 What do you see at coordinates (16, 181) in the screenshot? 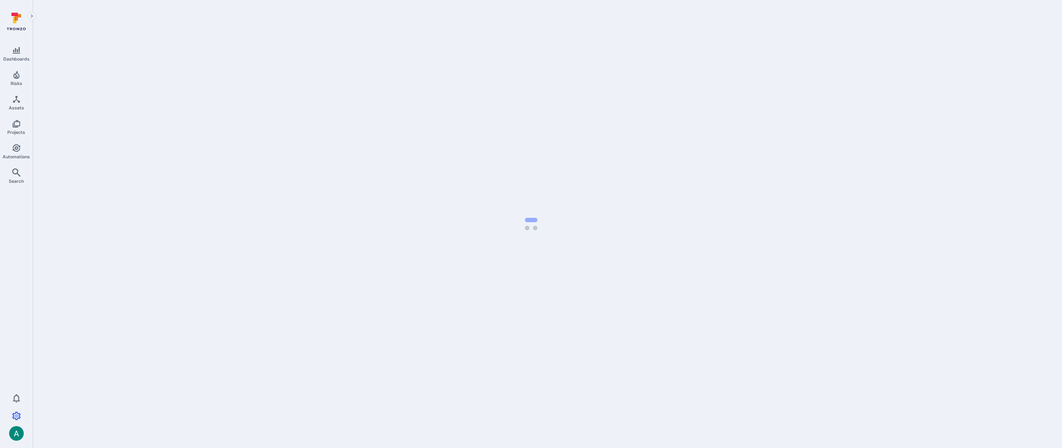
I see `span: Search` at bounding box center [16, 181].